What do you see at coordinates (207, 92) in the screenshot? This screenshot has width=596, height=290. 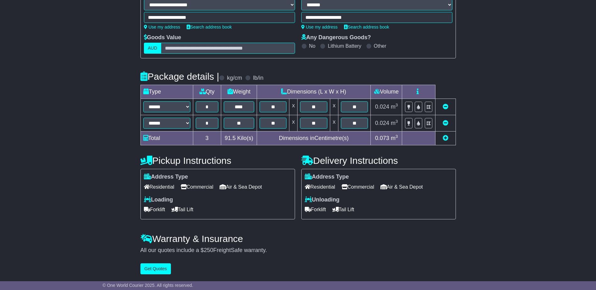 I see `td: Qty` at bounding box center [207, 92].